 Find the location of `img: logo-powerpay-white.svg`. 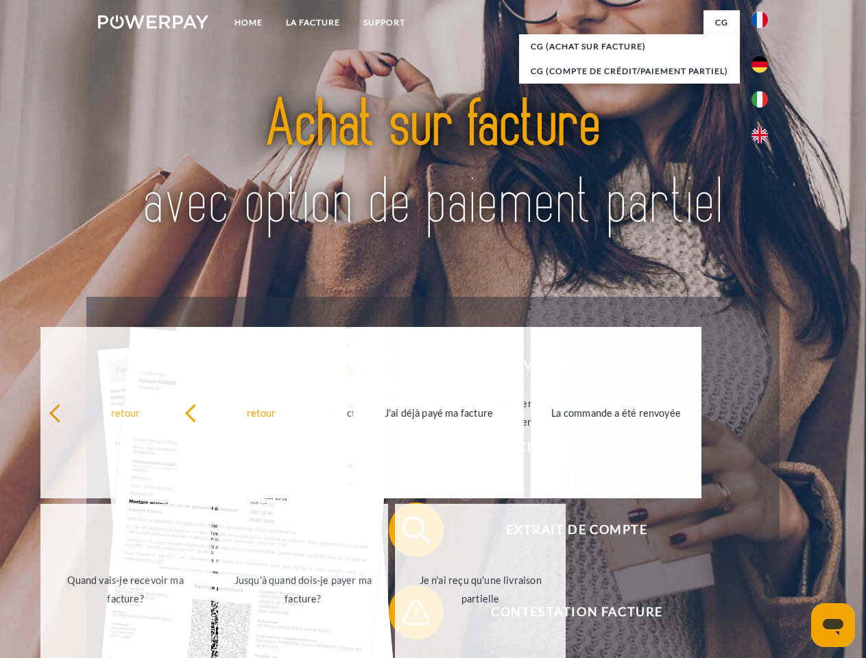

img: logo-powerpay-white.svg is located at coordinates (153, 22).